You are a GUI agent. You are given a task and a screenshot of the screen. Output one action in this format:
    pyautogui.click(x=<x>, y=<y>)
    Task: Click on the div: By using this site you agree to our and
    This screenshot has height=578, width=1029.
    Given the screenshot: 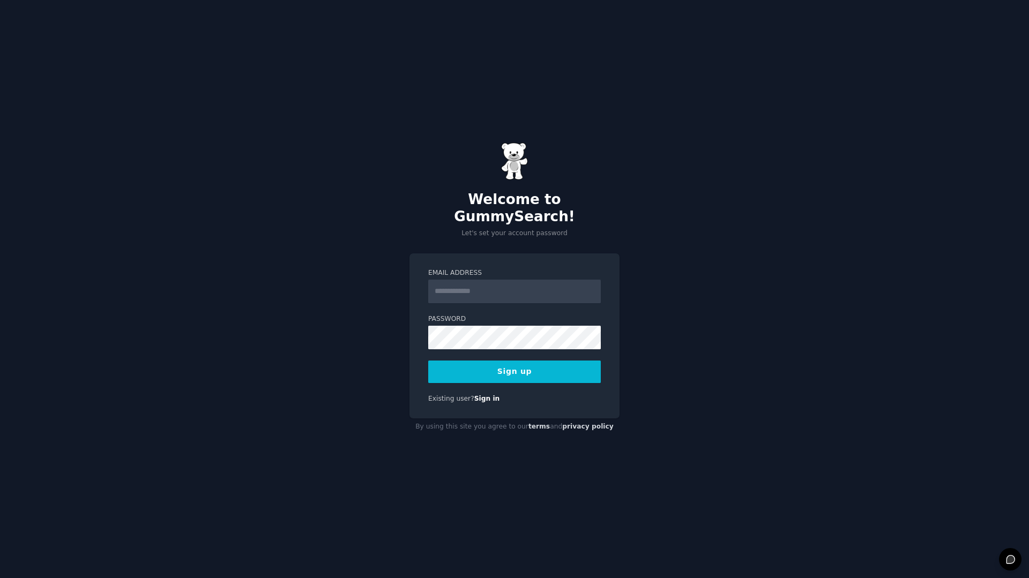 What is the action you would take?
    pyautogui.click(x=515, y=427)
    